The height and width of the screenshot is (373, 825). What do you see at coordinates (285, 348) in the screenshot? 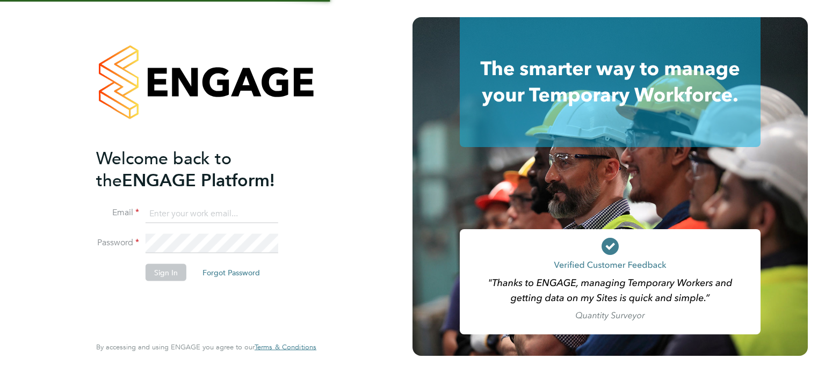
I see `a: Terms & Conditions` at bounding box center [285, 348].